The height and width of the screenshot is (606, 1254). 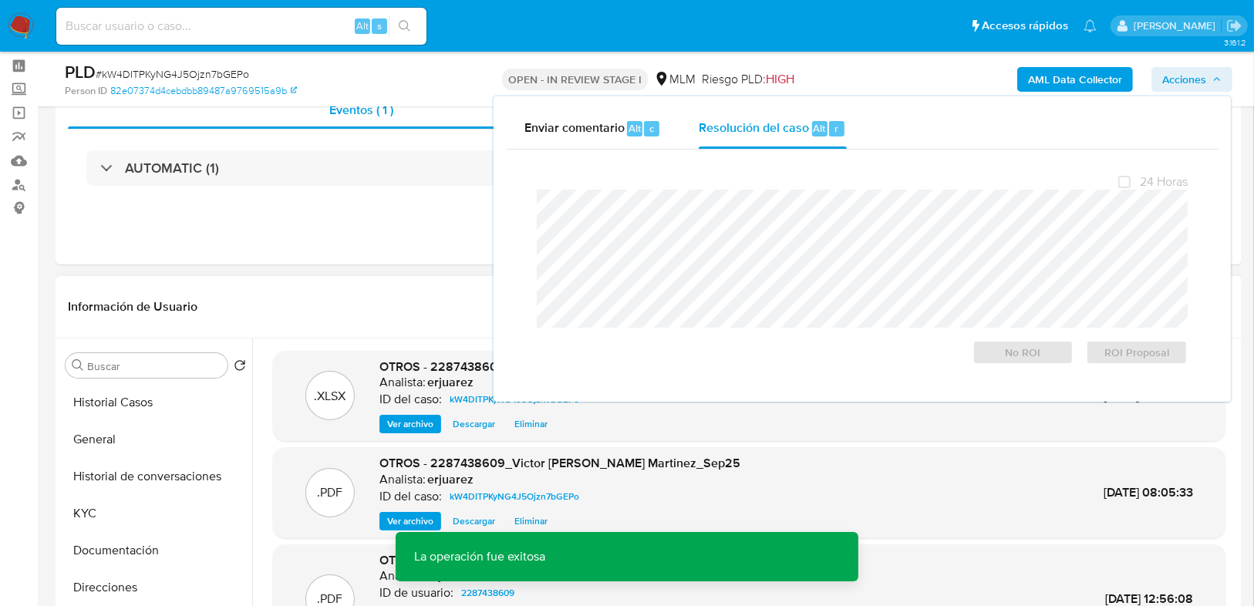 What do you see at coordinates (156, 588) in the screenshot?
I see `button: Direcciones` at bounding box center [156, 588].